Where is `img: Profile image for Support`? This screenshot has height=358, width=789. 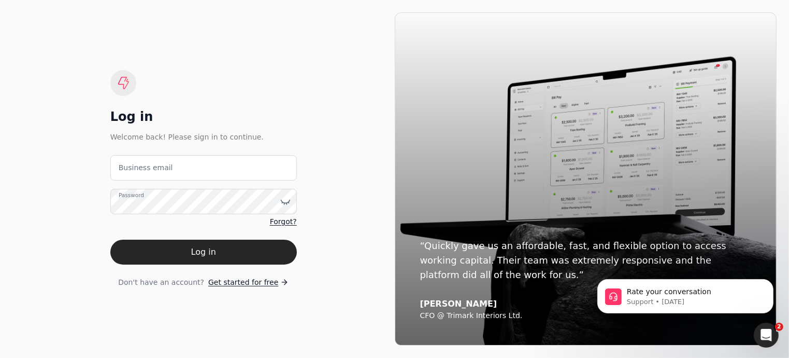 img: Profile image for Support is located at coordinates (32, 39).